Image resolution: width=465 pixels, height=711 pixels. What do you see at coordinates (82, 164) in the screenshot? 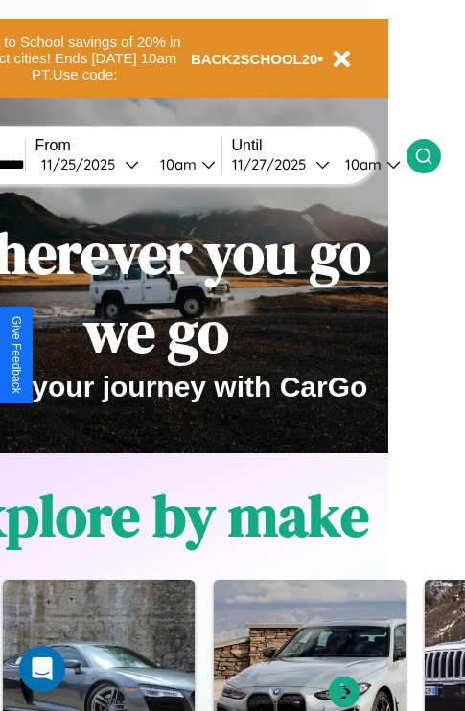
I see `div: 11 / 25 / 2025` at bounding box center [82, 164].